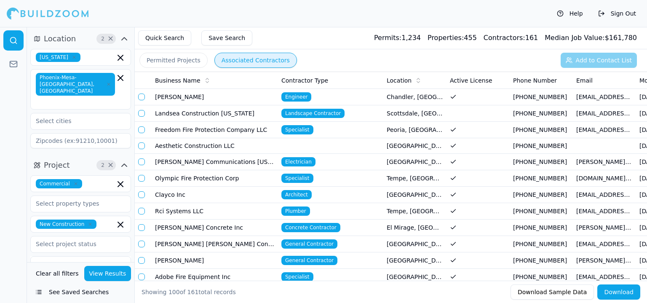  What do you see at coordinates (297, 195) in the screenshot?
I see `span: Architect` at bounding box center [297, 195].